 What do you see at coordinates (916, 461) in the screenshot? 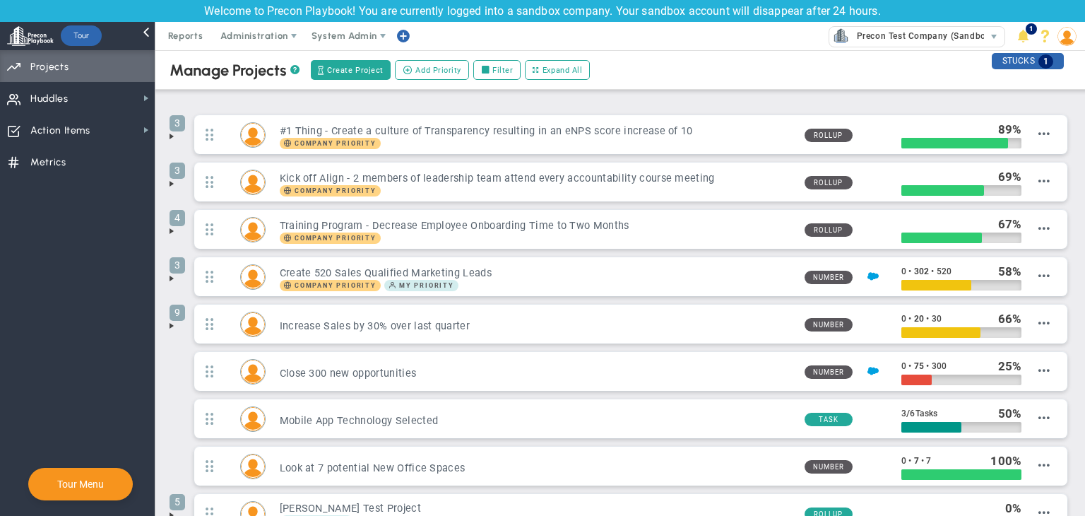
I see `span: 7` at bounding box center [916, 461].